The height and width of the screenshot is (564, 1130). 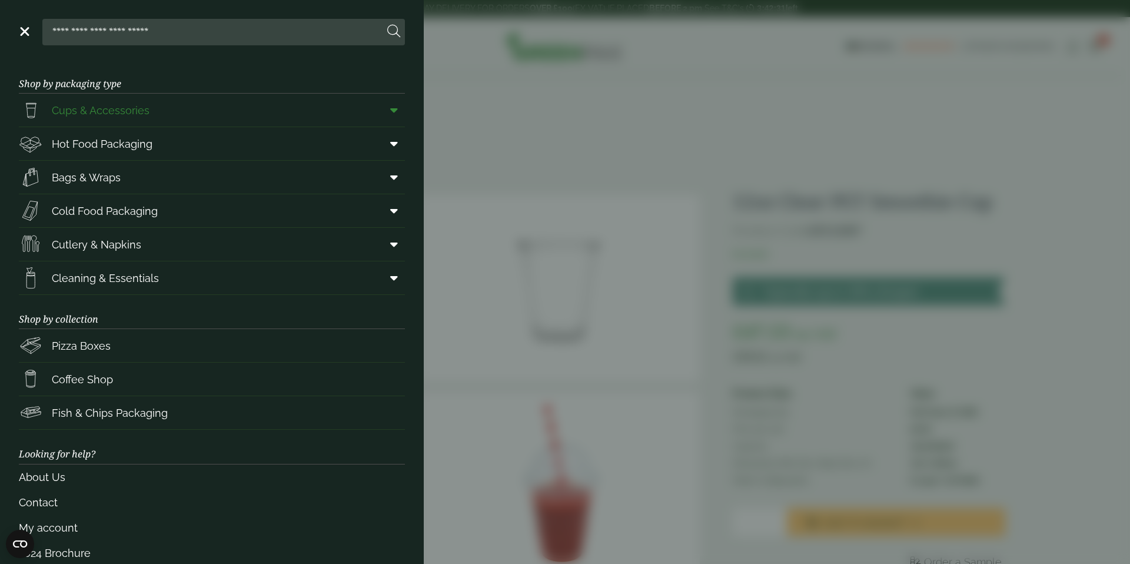 I want to click on a: Hot Food Packaging, so click(x=212, y=144).